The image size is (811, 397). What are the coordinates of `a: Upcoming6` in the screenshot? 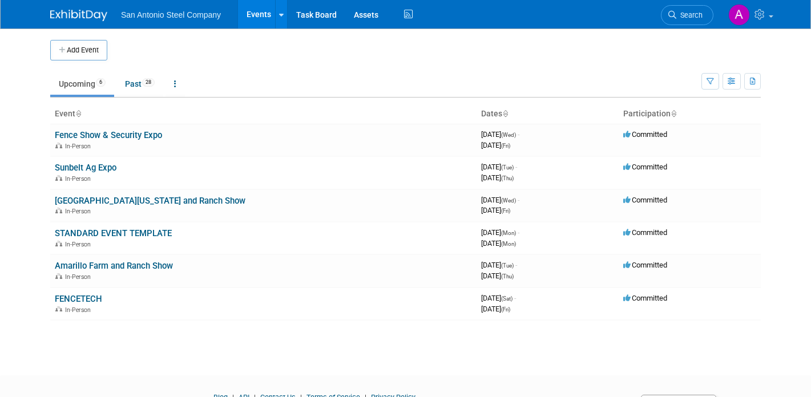 It's located at (82, 84).